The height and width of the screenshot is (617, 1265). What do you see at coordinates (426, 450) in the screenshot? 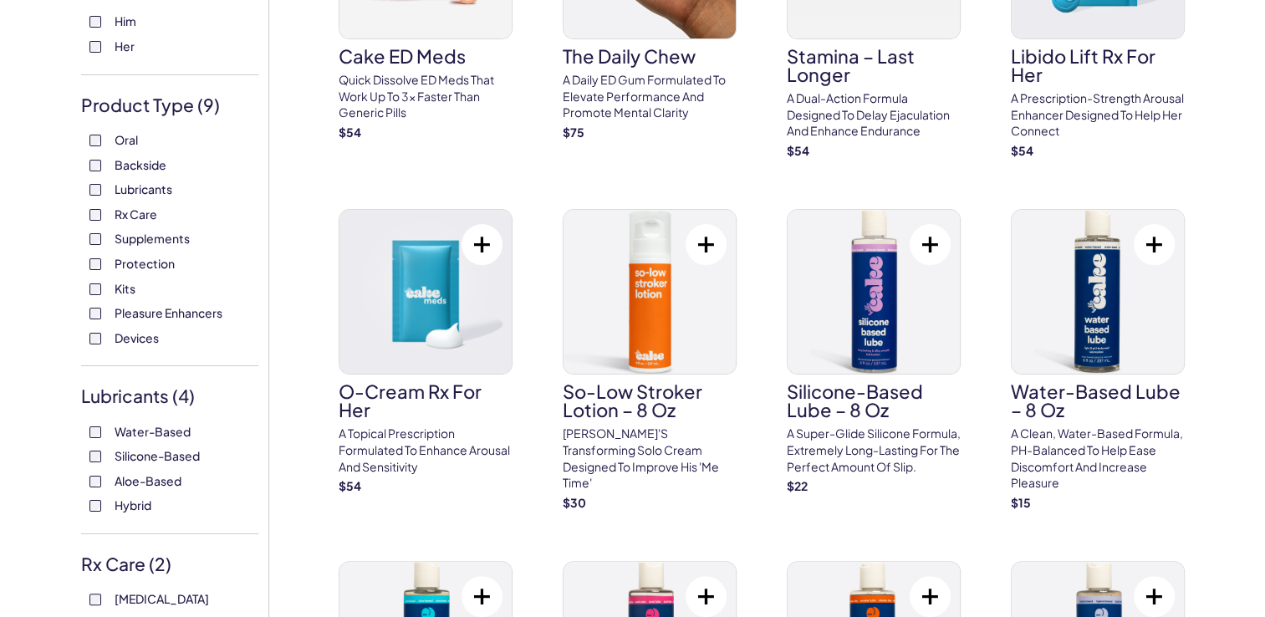
I see `p: A topical prescription formulated to enhance arousal and sensitivity` at bounding box center [426, 450].